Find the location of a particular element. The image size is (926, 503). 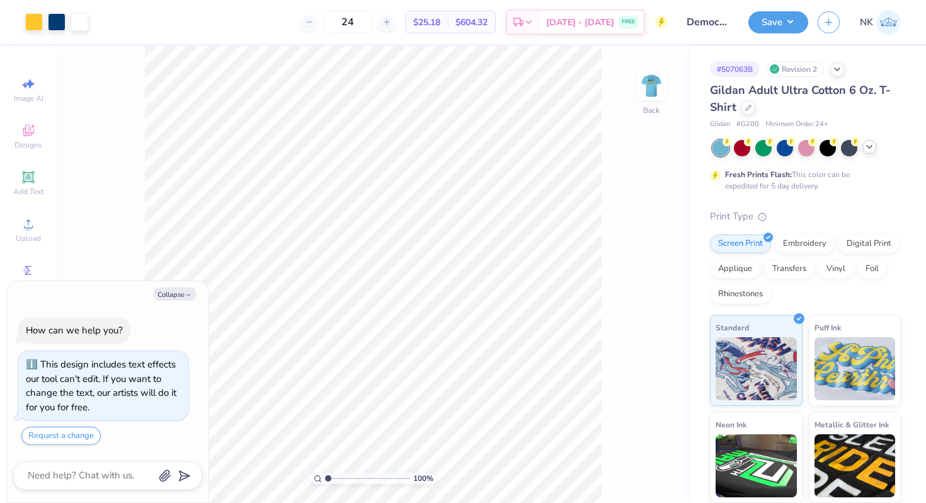

input: Untitled Design is located at coordinates (708, 22).